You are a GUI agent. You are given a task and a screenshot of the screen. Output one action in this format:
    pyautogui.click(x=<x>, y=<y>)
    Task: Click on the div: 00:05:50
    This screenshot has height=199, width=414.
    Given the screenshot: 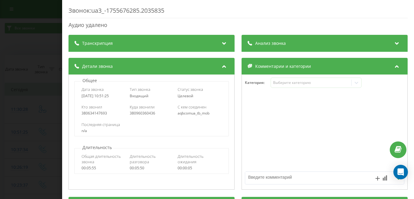 What is the action you would take?
    pyautogui.click(x=151, y=168)
    